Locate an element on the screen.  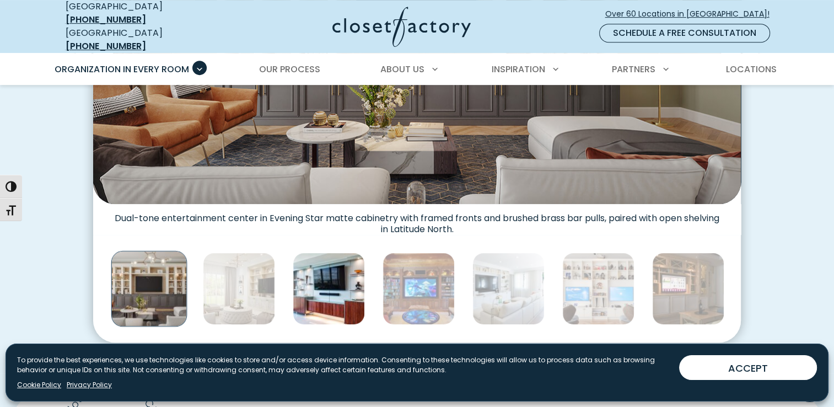
span: Locations is located at coordinates (751, 69).